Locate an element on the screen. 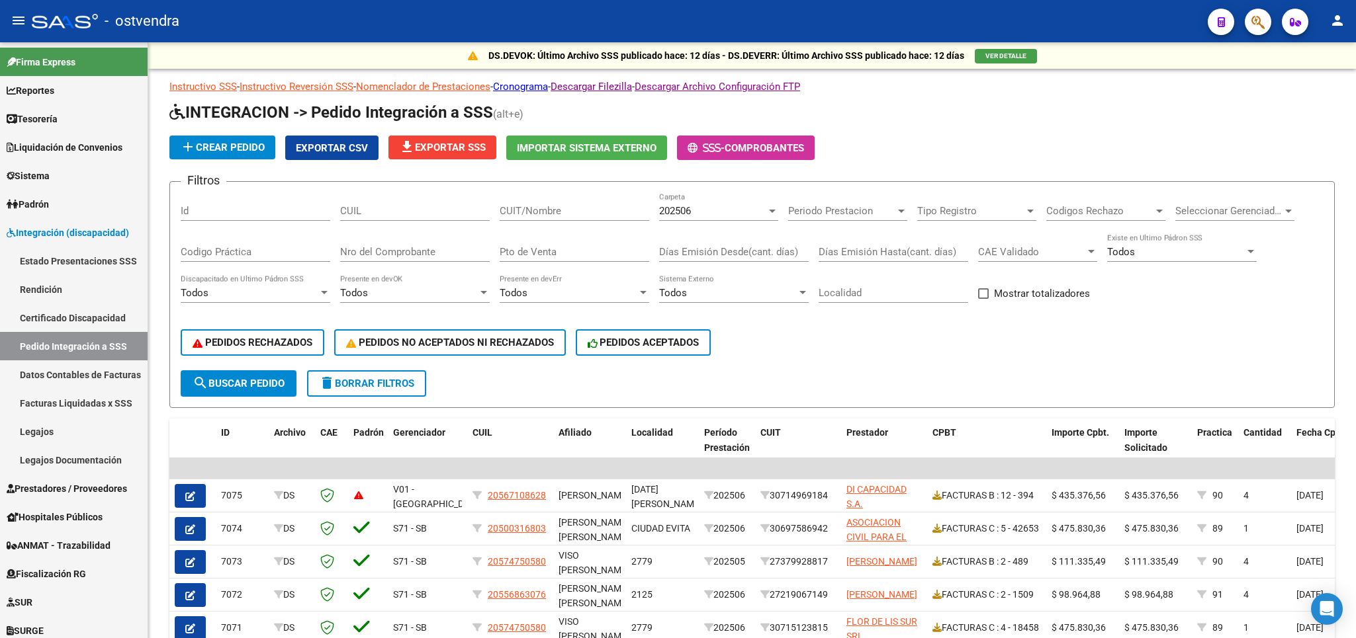 This screenshot has height=638, width=1356. span: Integración (discapacidad) is located at coordinates (67, 233).